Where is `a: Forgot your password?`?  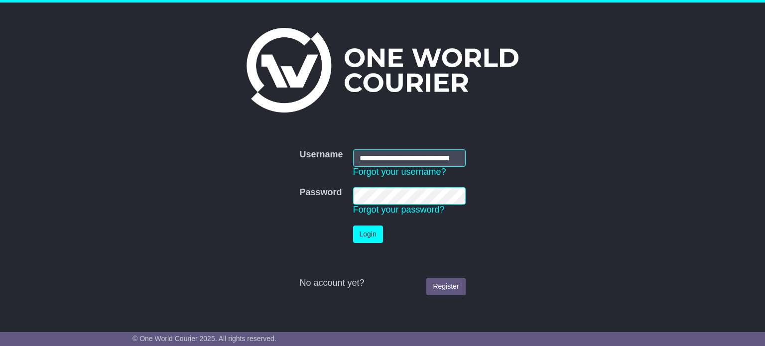 a: Forgot your password? is located at coordinates (399, 210).